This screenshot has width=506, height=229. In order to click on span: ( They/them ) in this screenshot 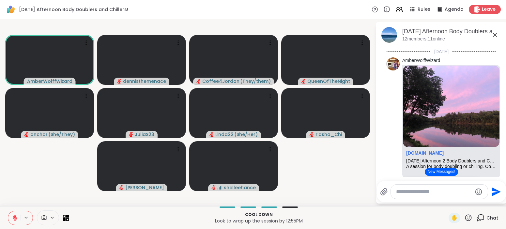, I will do `click(256, 81)`.